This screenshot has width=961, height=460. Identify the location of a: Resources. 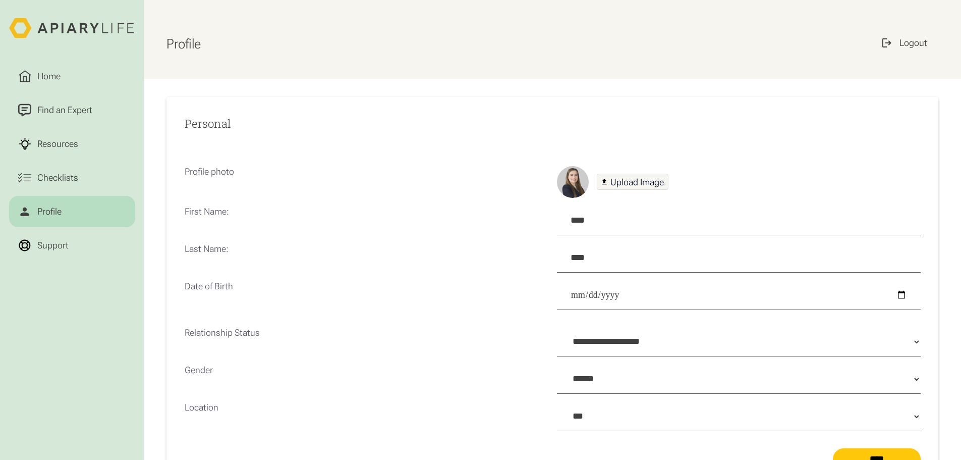
(72, 144).